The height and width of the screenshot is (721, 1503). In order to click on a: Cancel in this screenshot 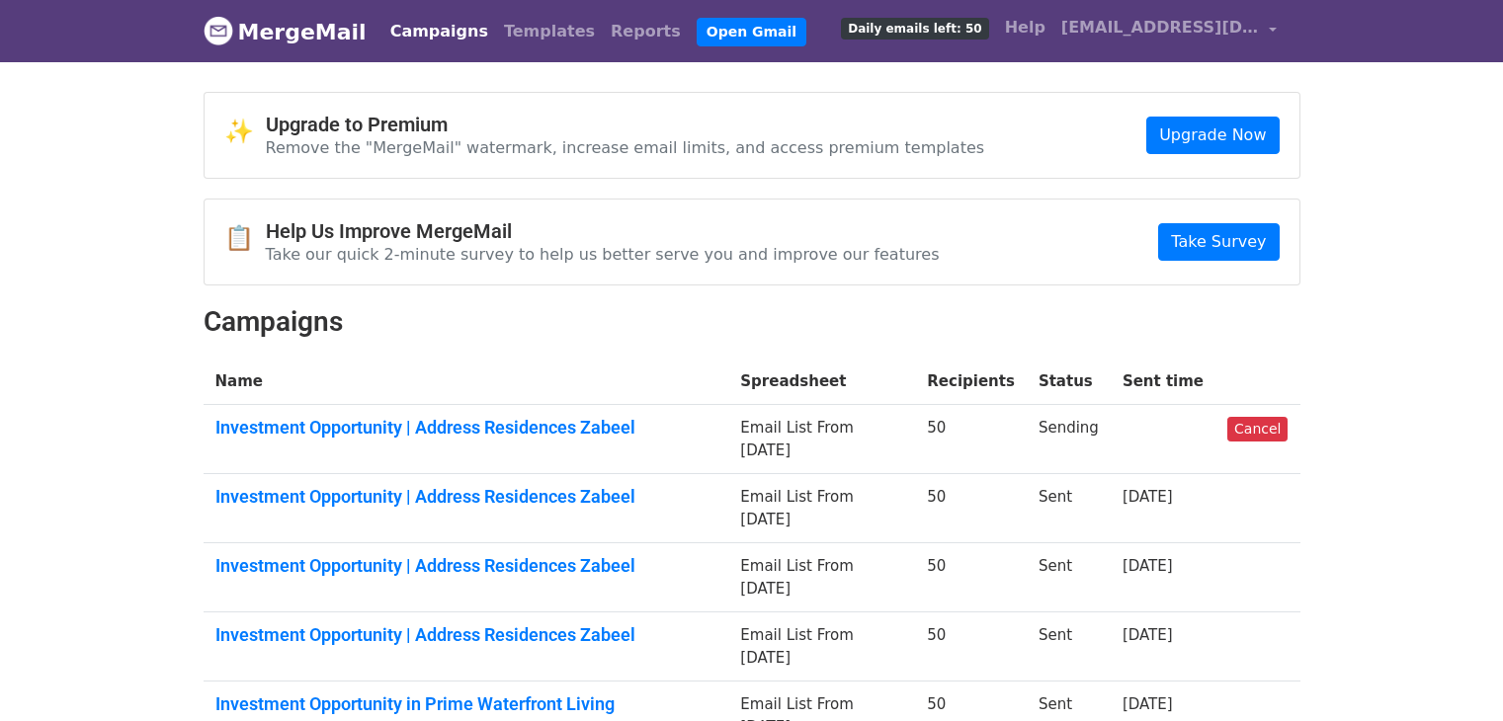, I will do `click(1257, 429)`.